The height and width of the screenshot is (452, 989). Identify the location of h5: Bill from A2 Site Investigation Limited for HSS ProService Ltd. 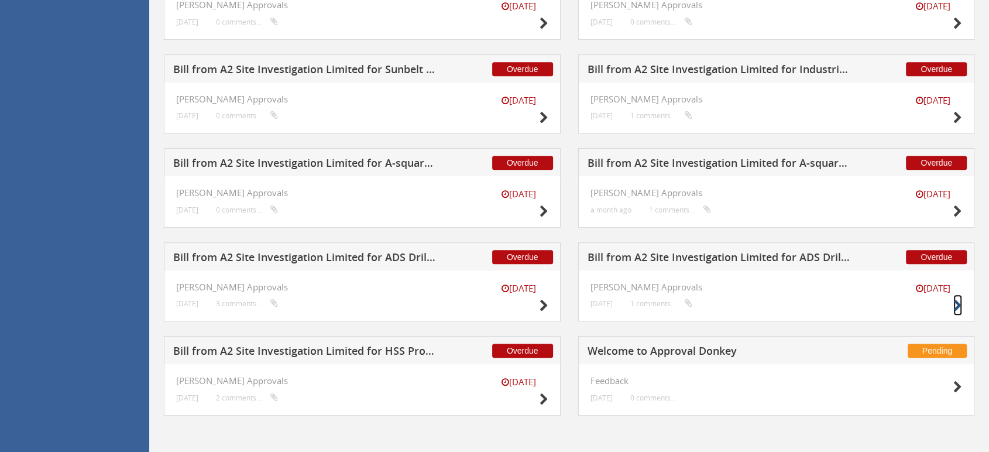
(305, 352).